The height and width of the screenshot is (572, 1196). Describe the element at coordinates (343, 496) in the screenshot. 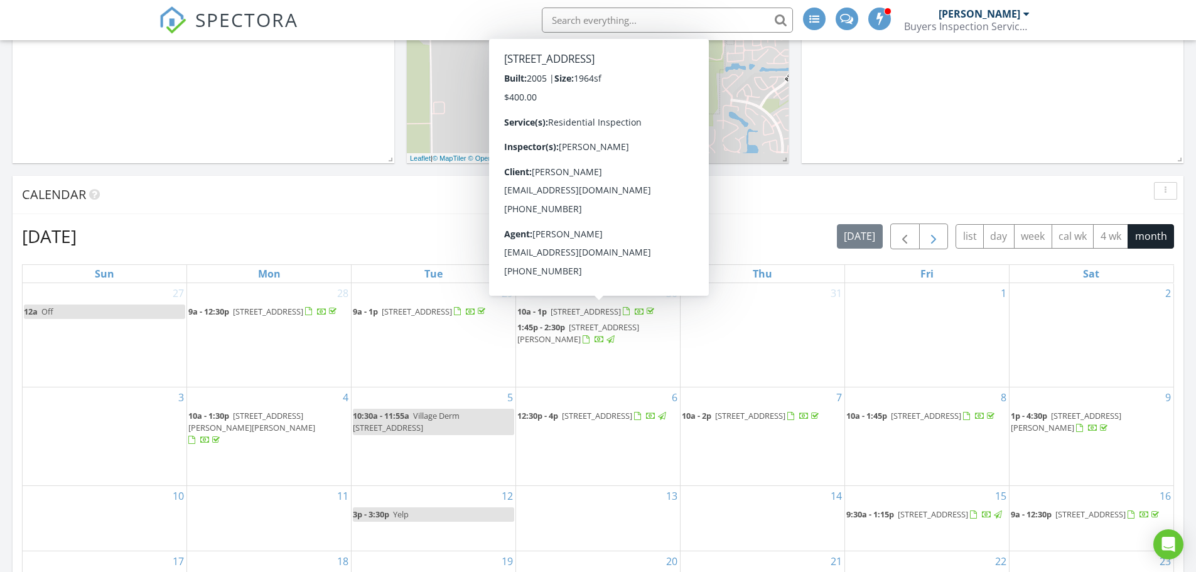

I see `a: Go to August 11, 2025` at that location.